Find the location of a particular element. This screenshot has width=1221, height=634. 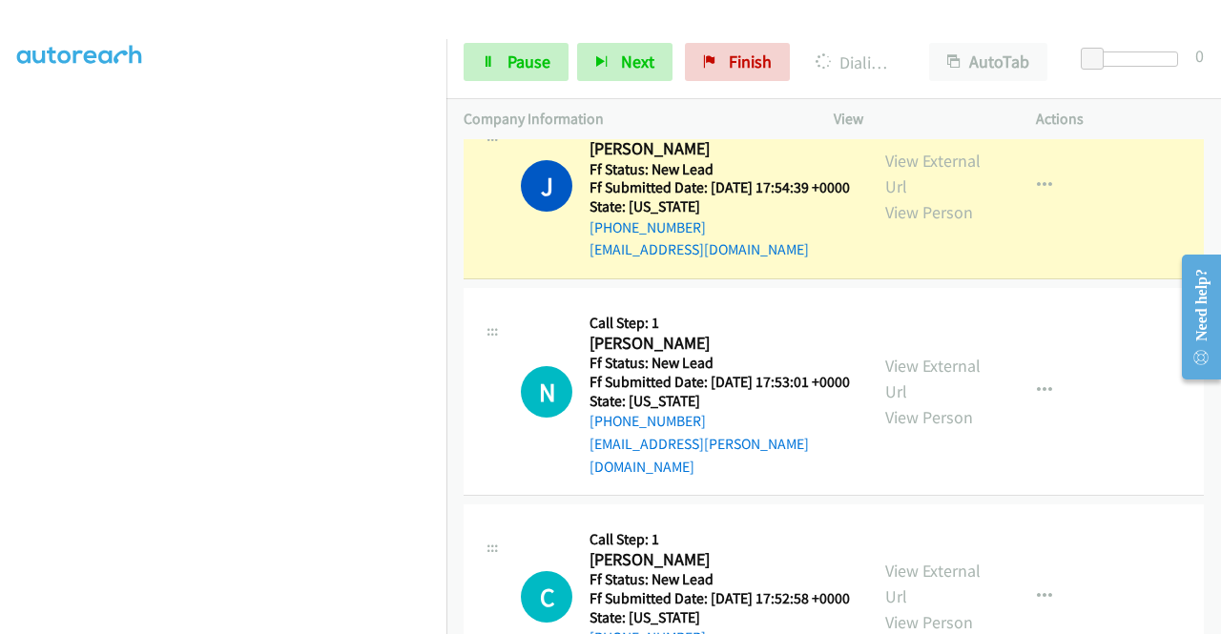

div: 0 is located at coordinates (1199, 55).